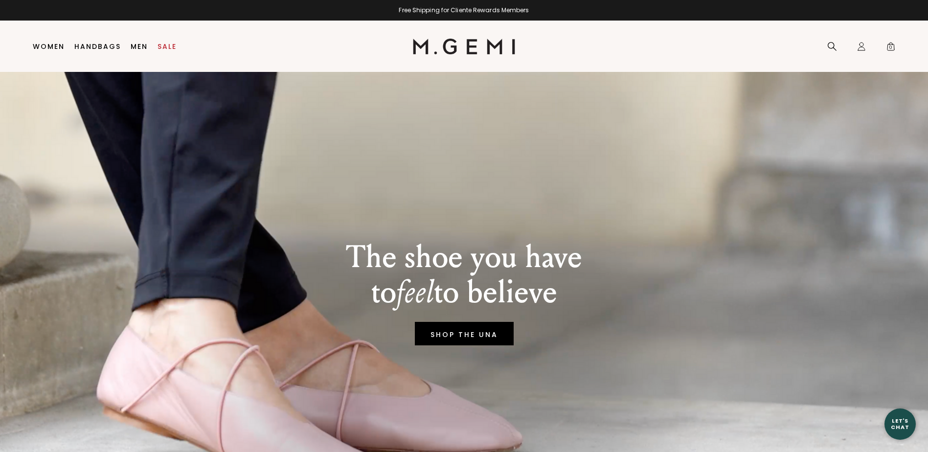  I want to click on span: 0, so click(891, 48).